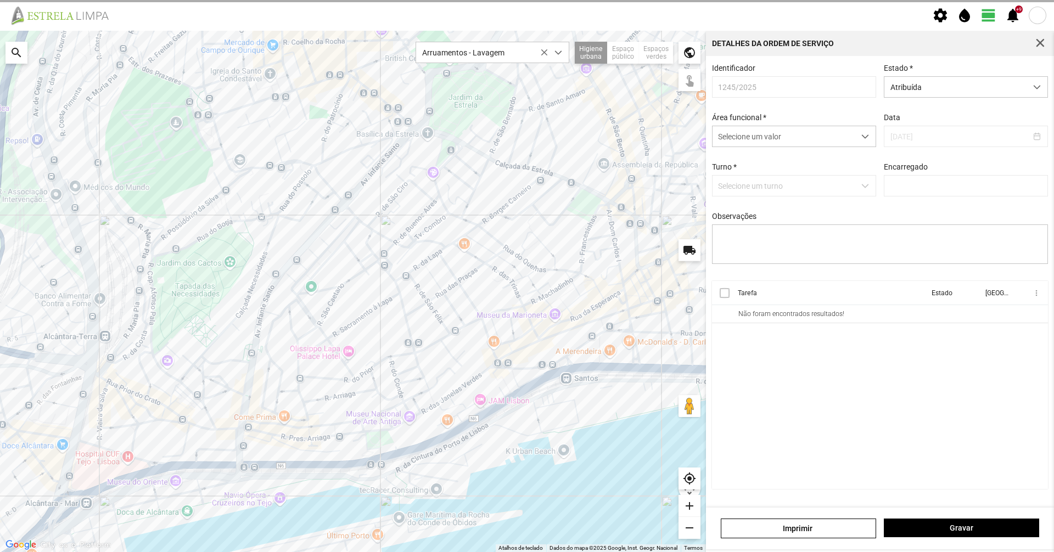 The height and width of the screenshot is (552, 1054). Describe the element at coordinates (689, 80) in the screenshot. I see `div: touch_app` at that location.